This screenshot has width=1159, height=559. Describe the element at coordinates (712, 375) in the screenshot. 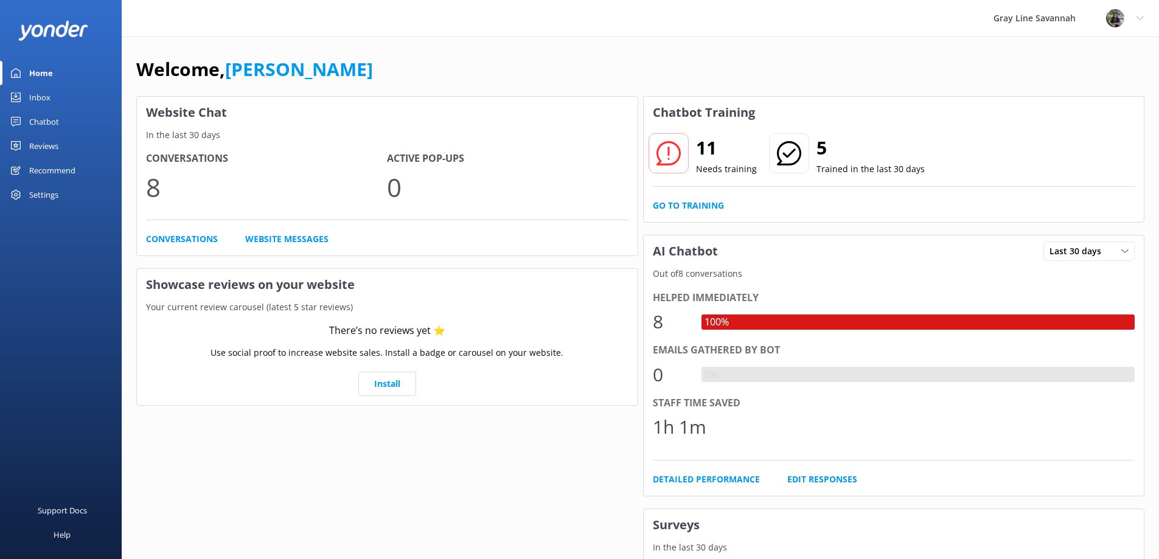

I see `div: 0%` at that location.